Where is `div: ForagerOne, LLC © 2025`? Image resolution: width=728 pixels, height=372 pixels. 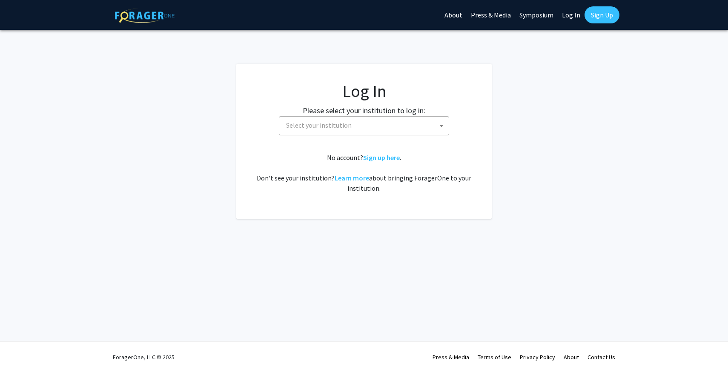 div: ForagerOne, LLC © 2025 is located at coordinates (144, 357).